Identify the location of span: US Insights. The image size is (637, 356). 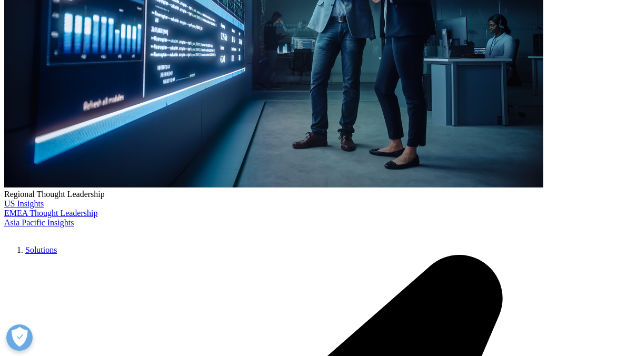
(24, 203).